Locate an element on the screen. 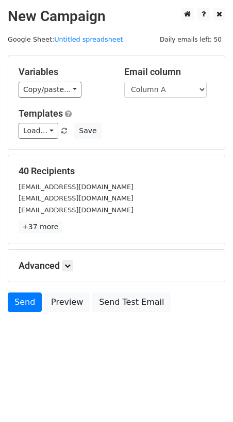 The width and height of the screenshot is (233, 422). span: Daily emails left: 50 is located at coordinates (190, 40).